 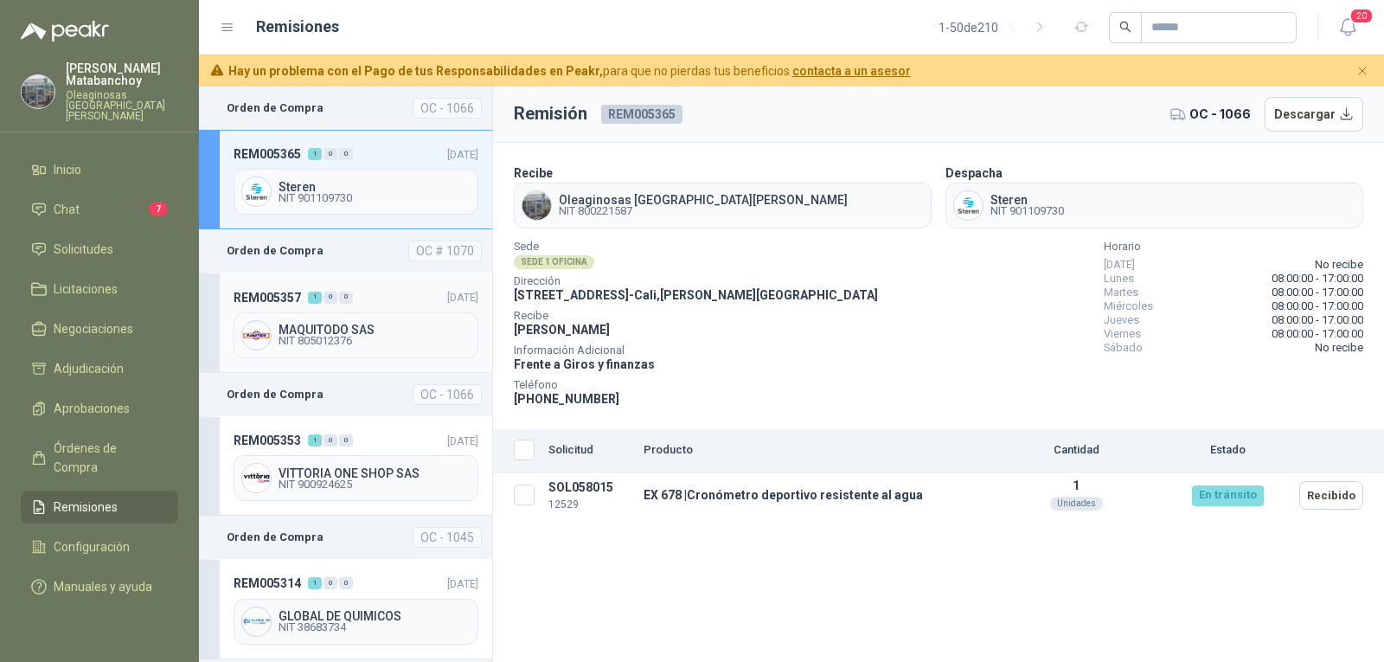 I want to click on span: Jueves, so click(x=1121, y=320).